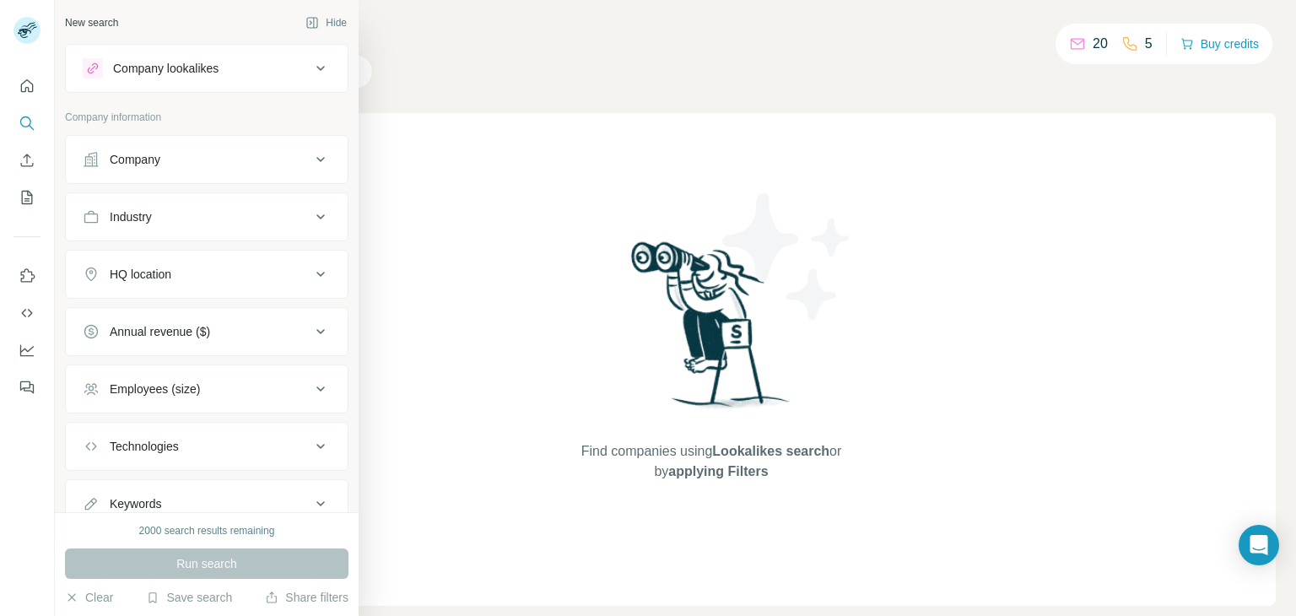 The image size is (1296, 616). Describe the element at coordinates (207, 389) in the screenshot. I see `button: Employees (size)` at that location.